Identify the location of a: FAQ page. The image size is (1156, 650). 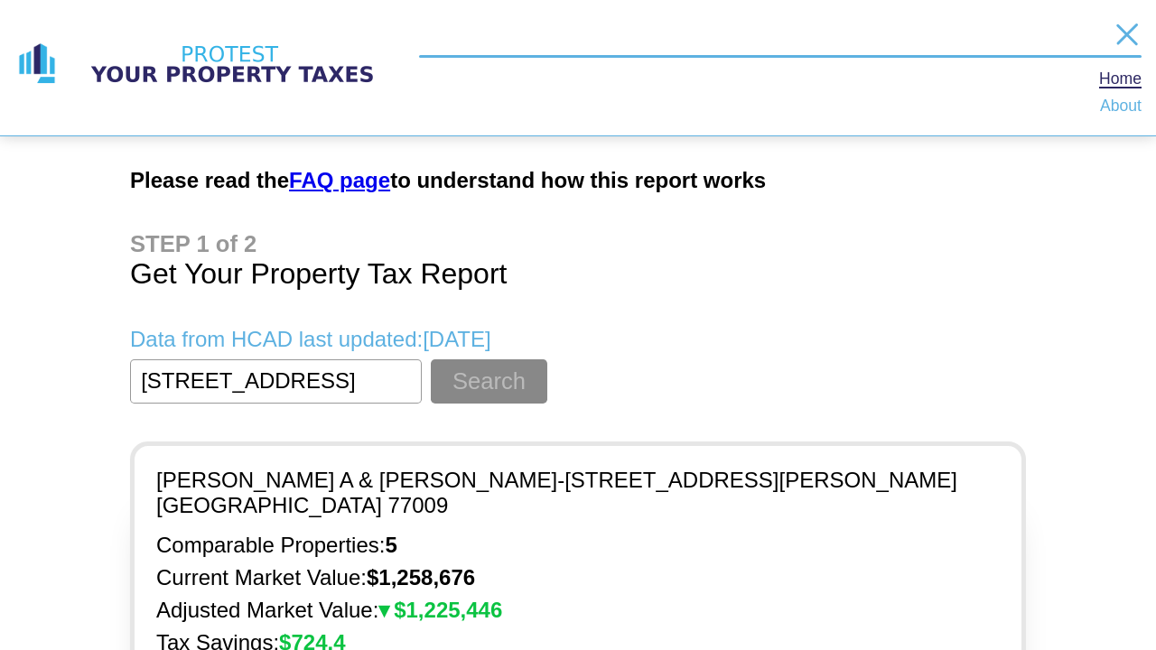
(340, 180).